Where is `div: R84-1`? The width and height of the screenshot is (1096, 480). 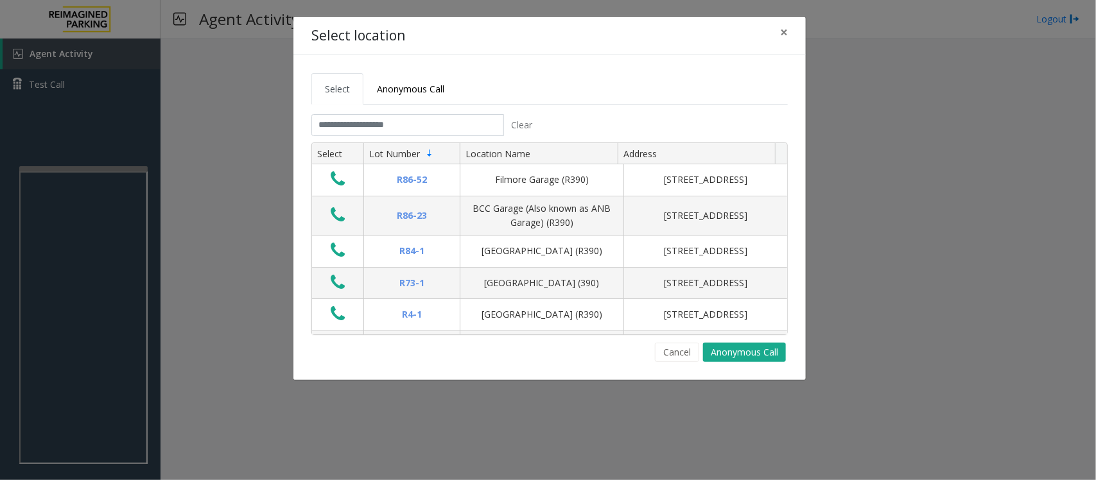 div: R84-1 is located at coordinates (412, 251).